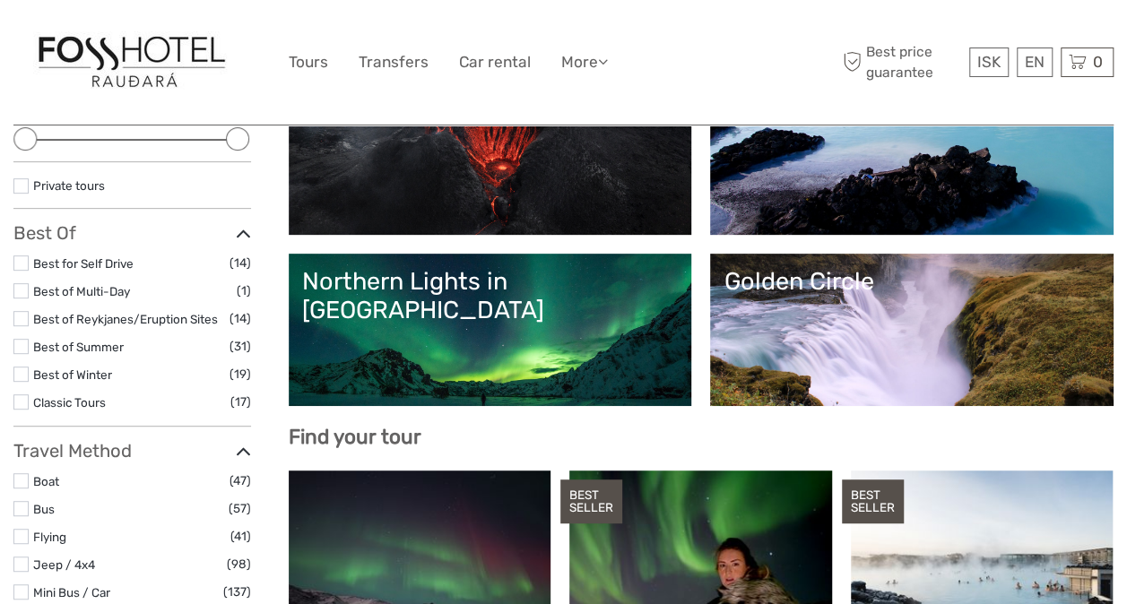 The width and height of the screenshot is (1127, 604). What do you see at coordinates (64, 565) in the screenshot?
I see `a: Jeep / 4x4` at bounding box center [64, 565].